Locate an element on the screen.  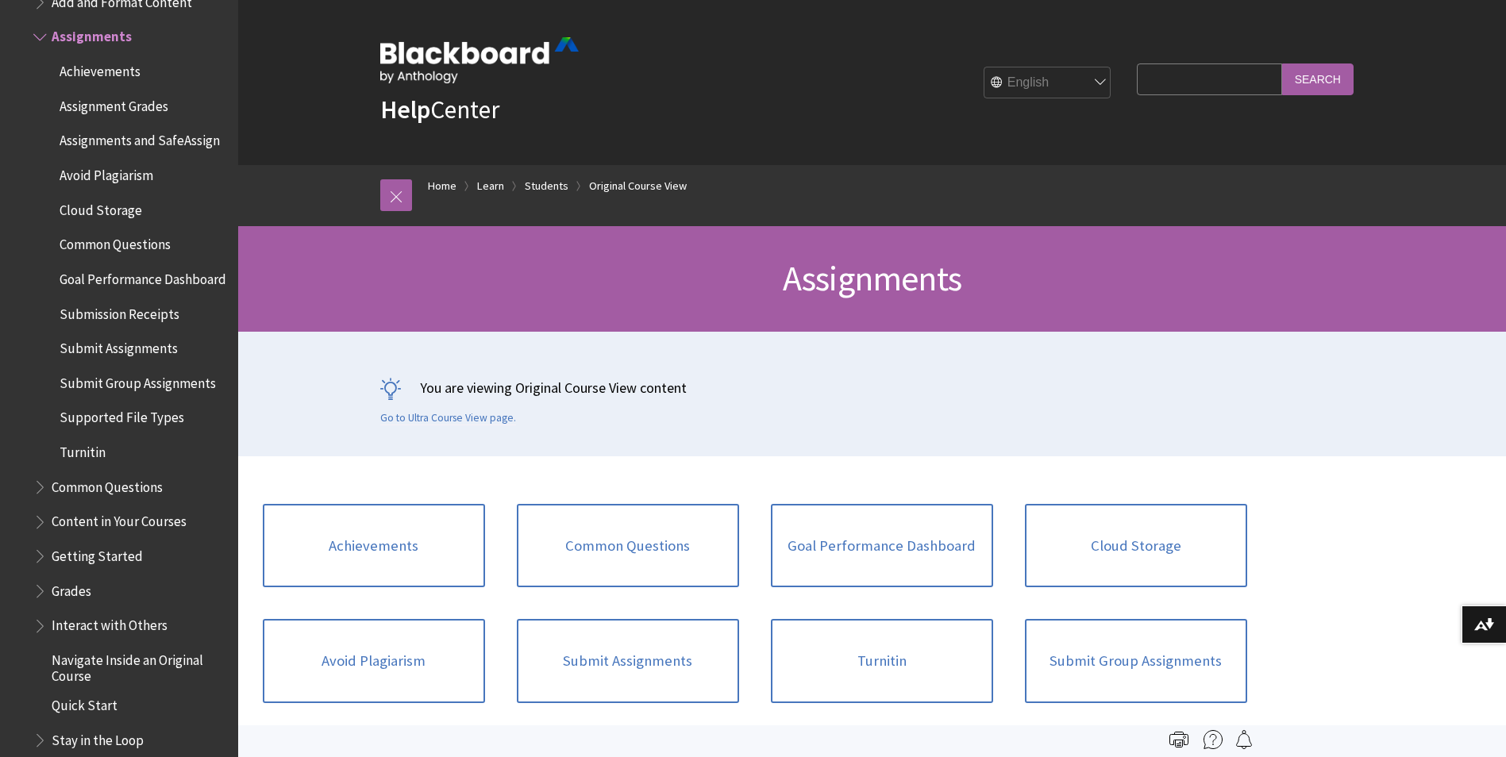
span: Quick Start is located at coordinates (84, 703).